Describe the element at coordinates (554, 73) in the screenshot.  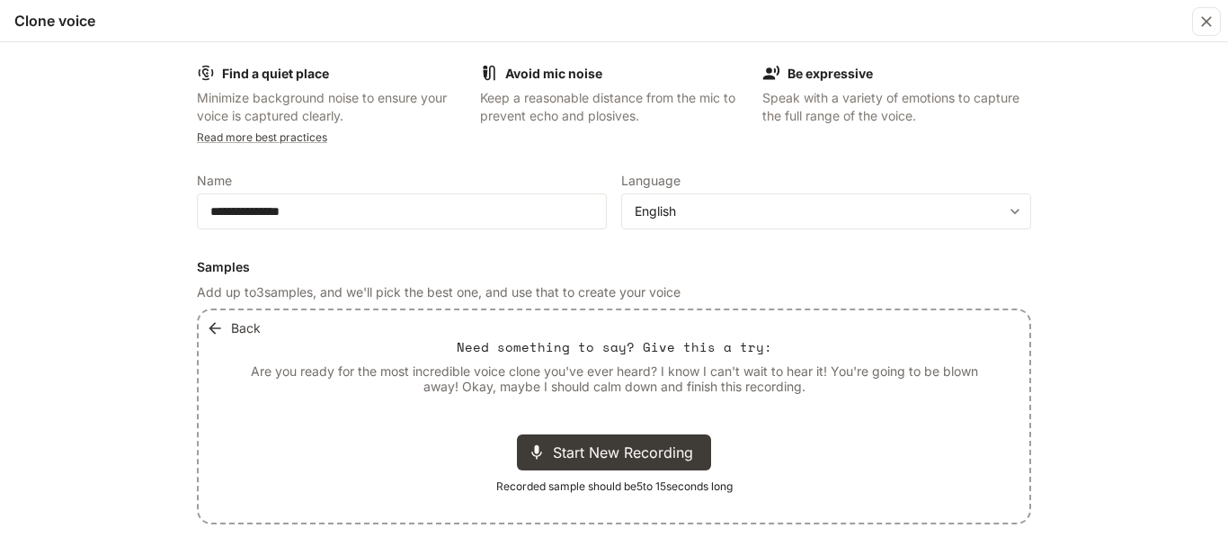
I see `b: Avoid mic noise` at that location.